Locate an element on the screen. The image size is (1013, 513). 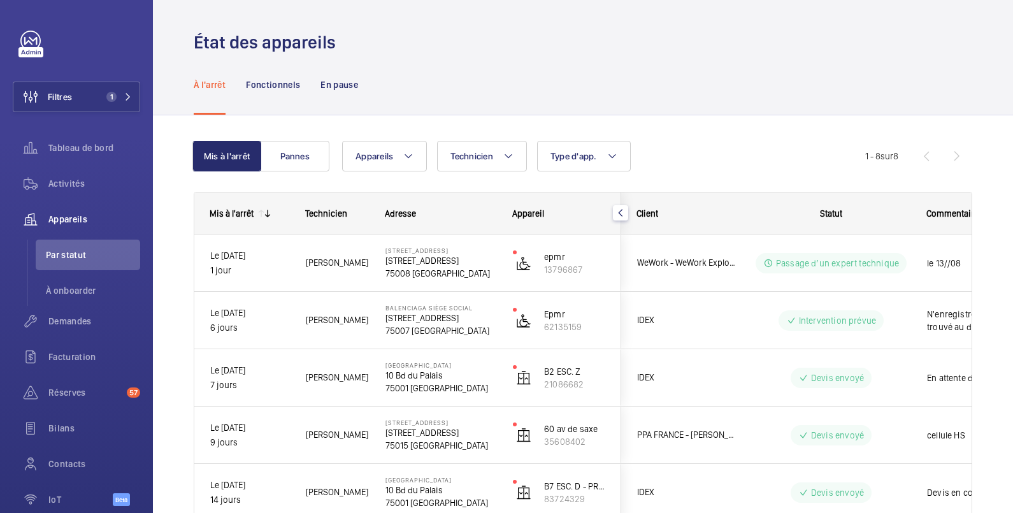
button: Filtres1 is located at coordinates (76, 97).